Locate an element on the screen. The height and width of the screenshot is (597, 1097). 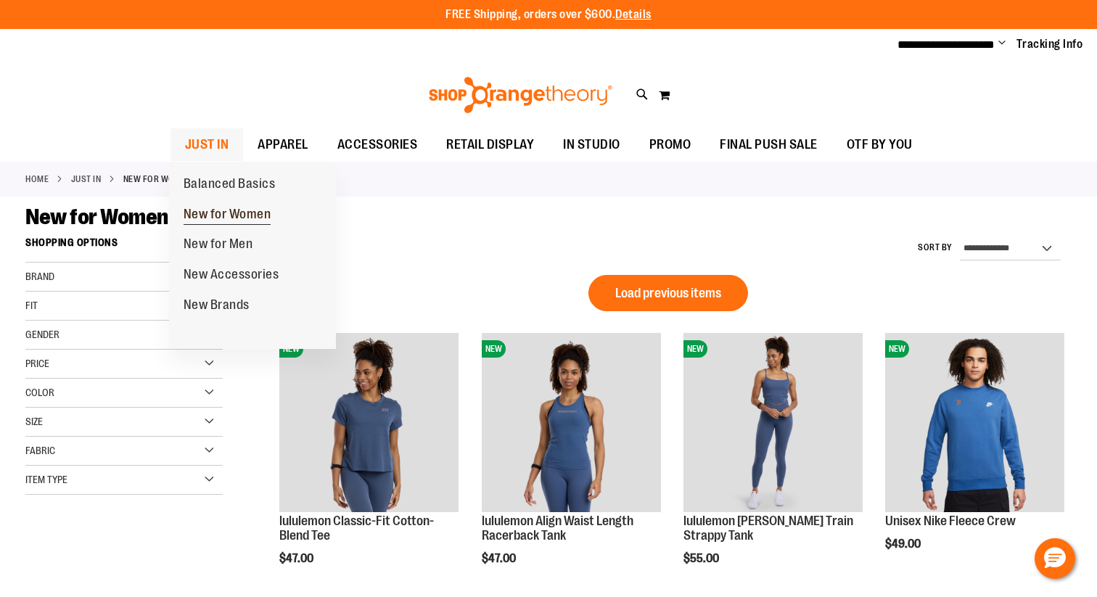
span: RETAIL DISPLAY is located at coordinates (490, 144).